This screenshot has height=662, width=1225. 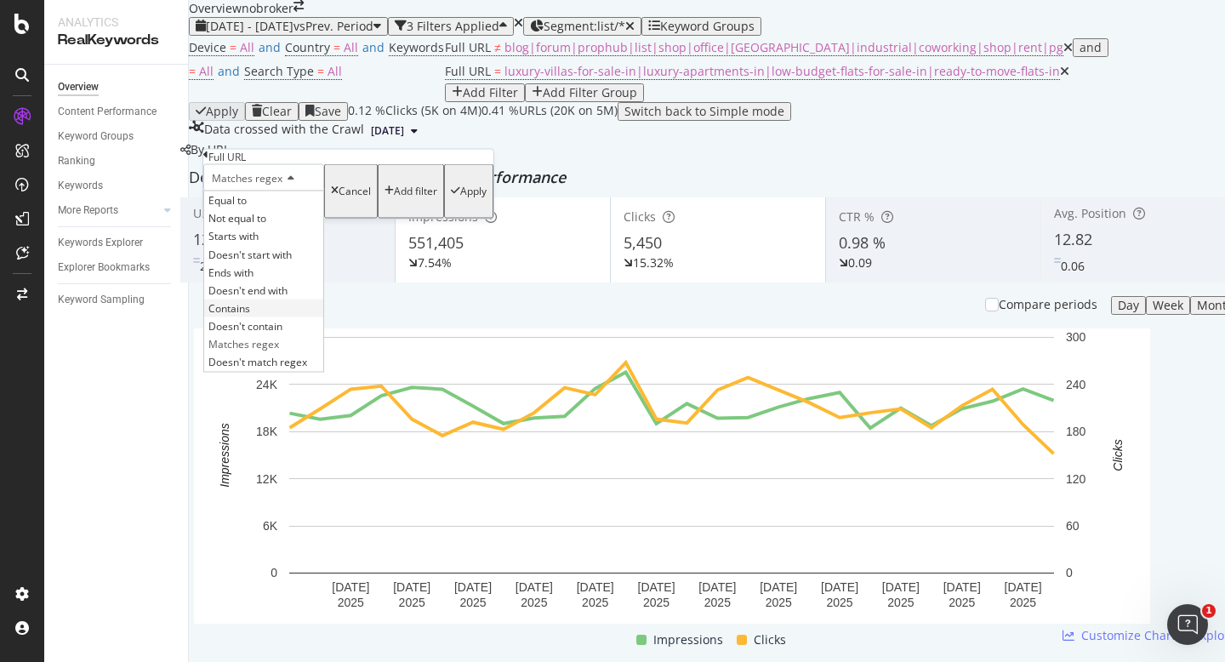 What do you see at coordinates (688, 640) in the screenshot?
I see `span: Impressions` at bounding box center [688, 640].